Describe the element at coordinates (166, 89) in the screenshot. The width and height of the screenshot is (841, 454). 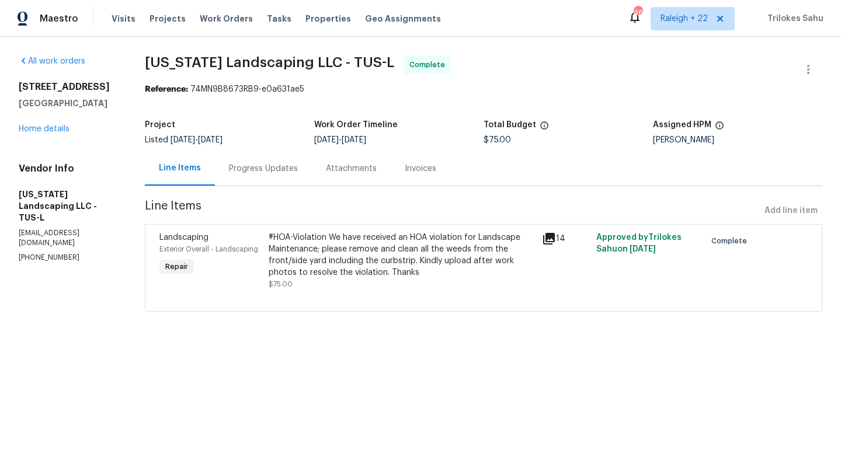
I see `b: Reference:` at that location.